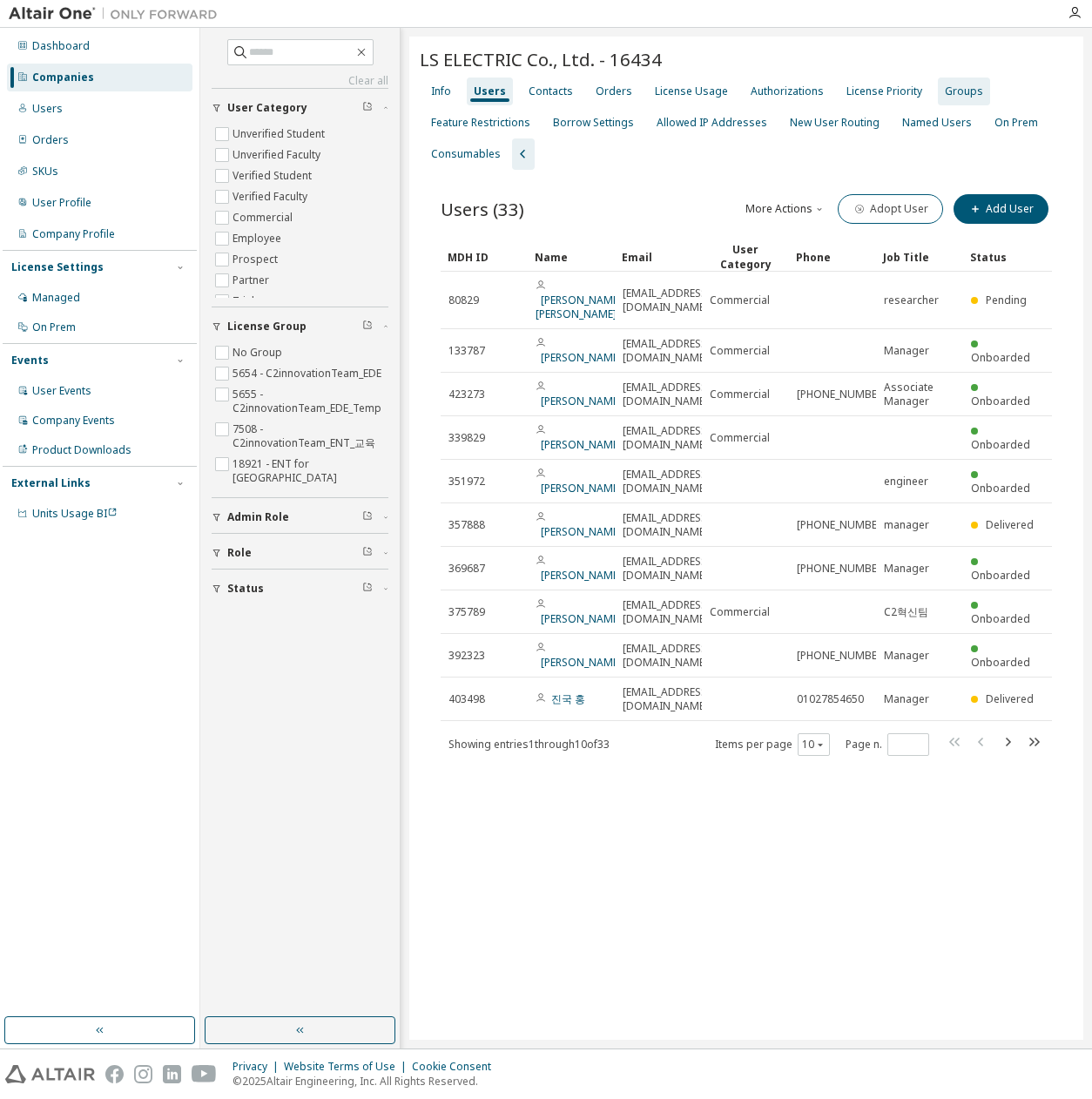 The image size is (1092, 1099). What do you see at coordinates (272, 197) in the screenshot?
I see `label: Verified Faculty` at bounding box center [272, 197].